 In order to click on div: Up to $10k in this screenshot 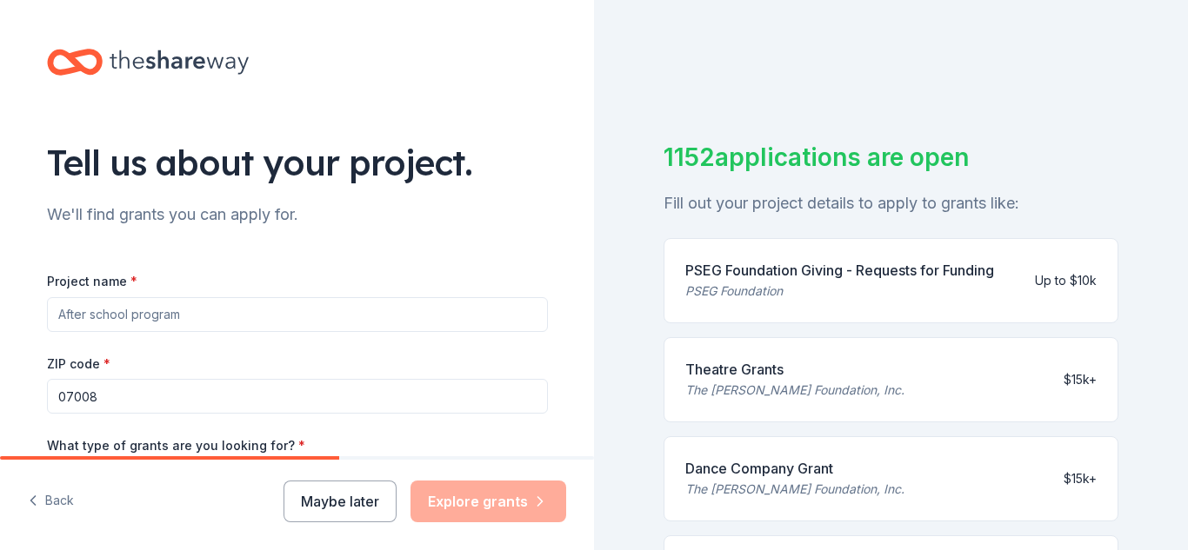, I will do `click(1065, 281)`.